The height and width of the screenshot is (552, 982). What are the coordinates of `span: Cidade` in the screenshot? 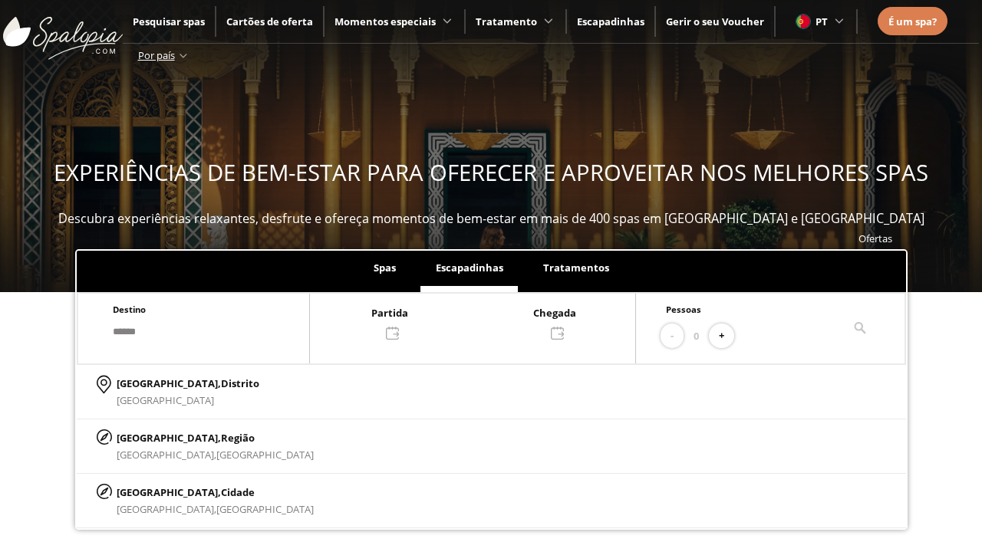 It's located at (238, 492).